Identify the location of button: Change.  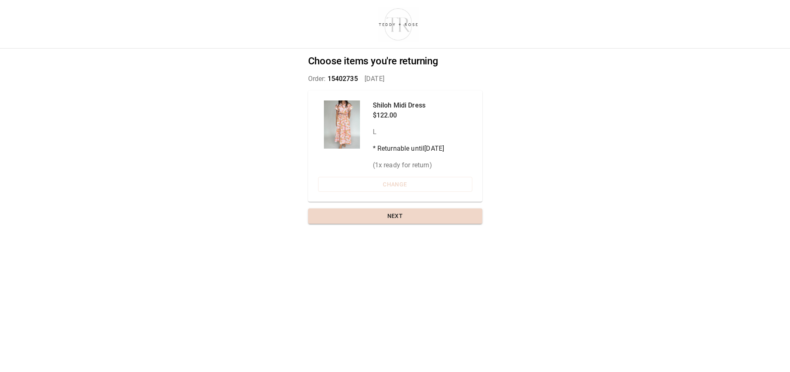
(395, 184).